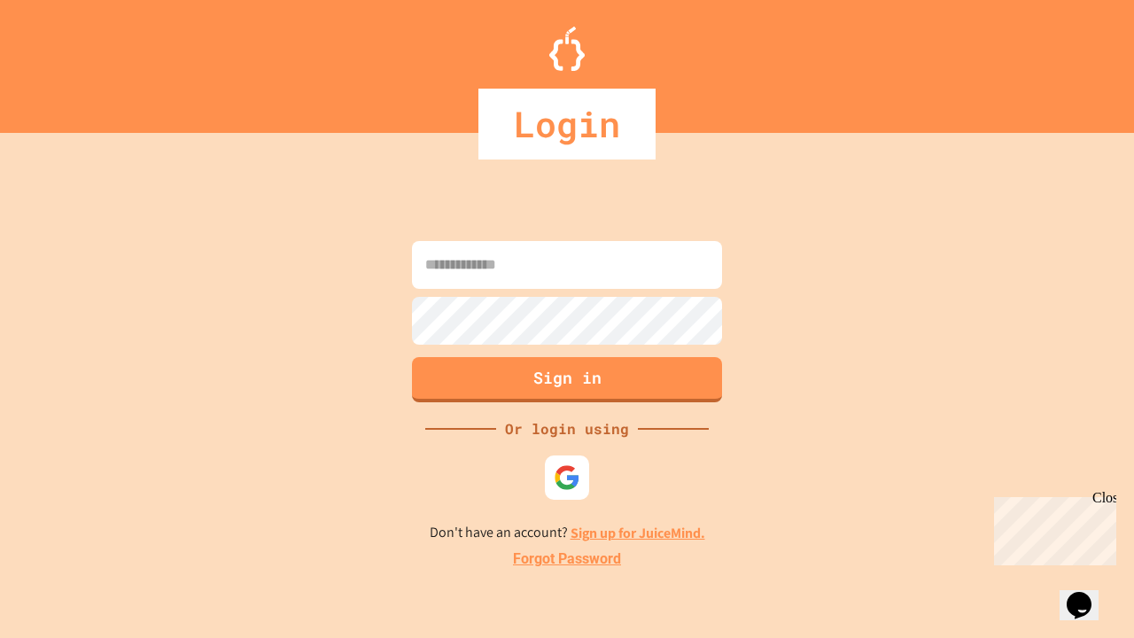 This screenshot has height=638, width=1134. Describe the element at coordinates (65, 59) in the screenshot. I see `div: Chat with us now!Close` at that location.